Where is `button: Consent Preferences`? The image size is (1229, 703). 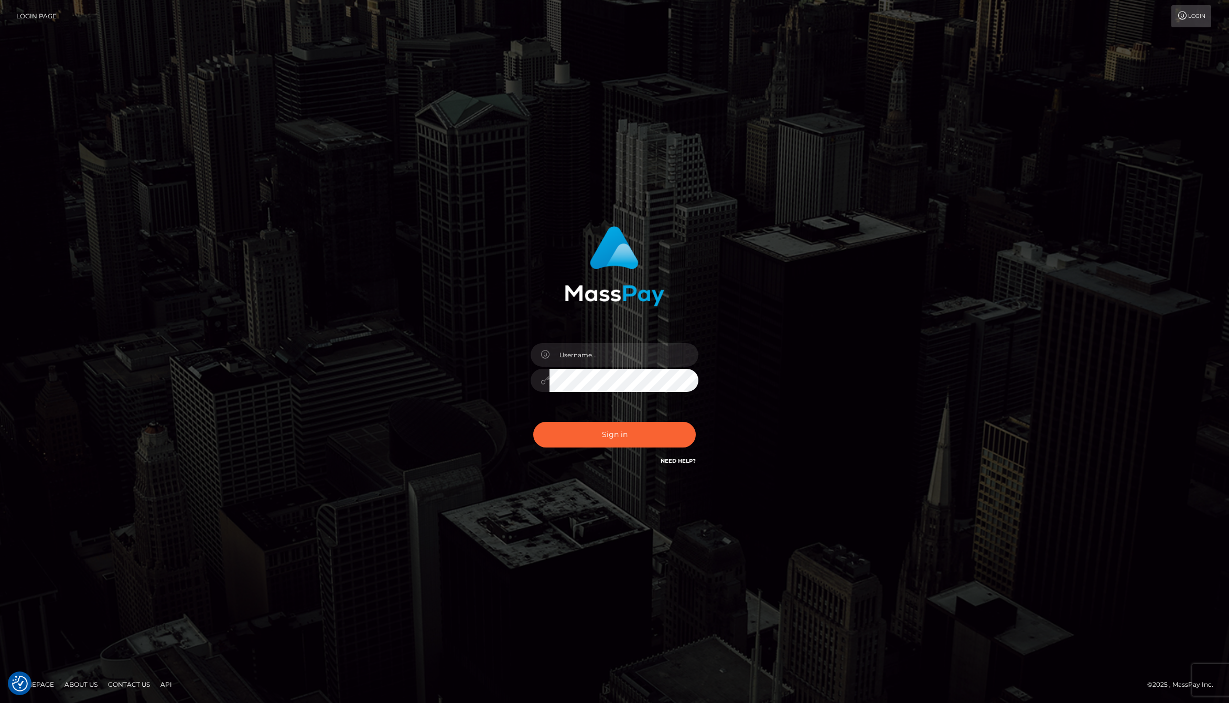 button: Consent Preferences is located at coordinates (20, 683).